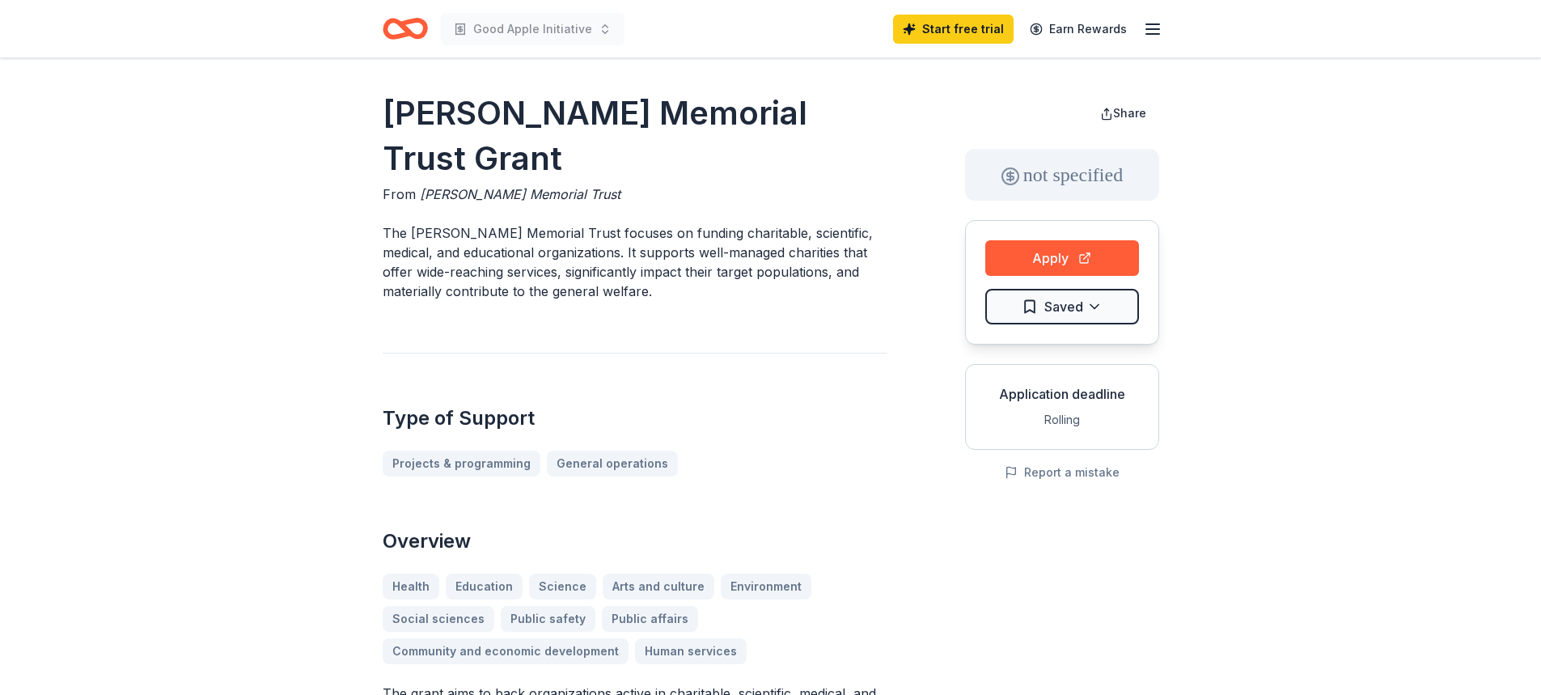 This screenshot has width=1541, height=695. I want to click on a: Home, so click(405, 28).